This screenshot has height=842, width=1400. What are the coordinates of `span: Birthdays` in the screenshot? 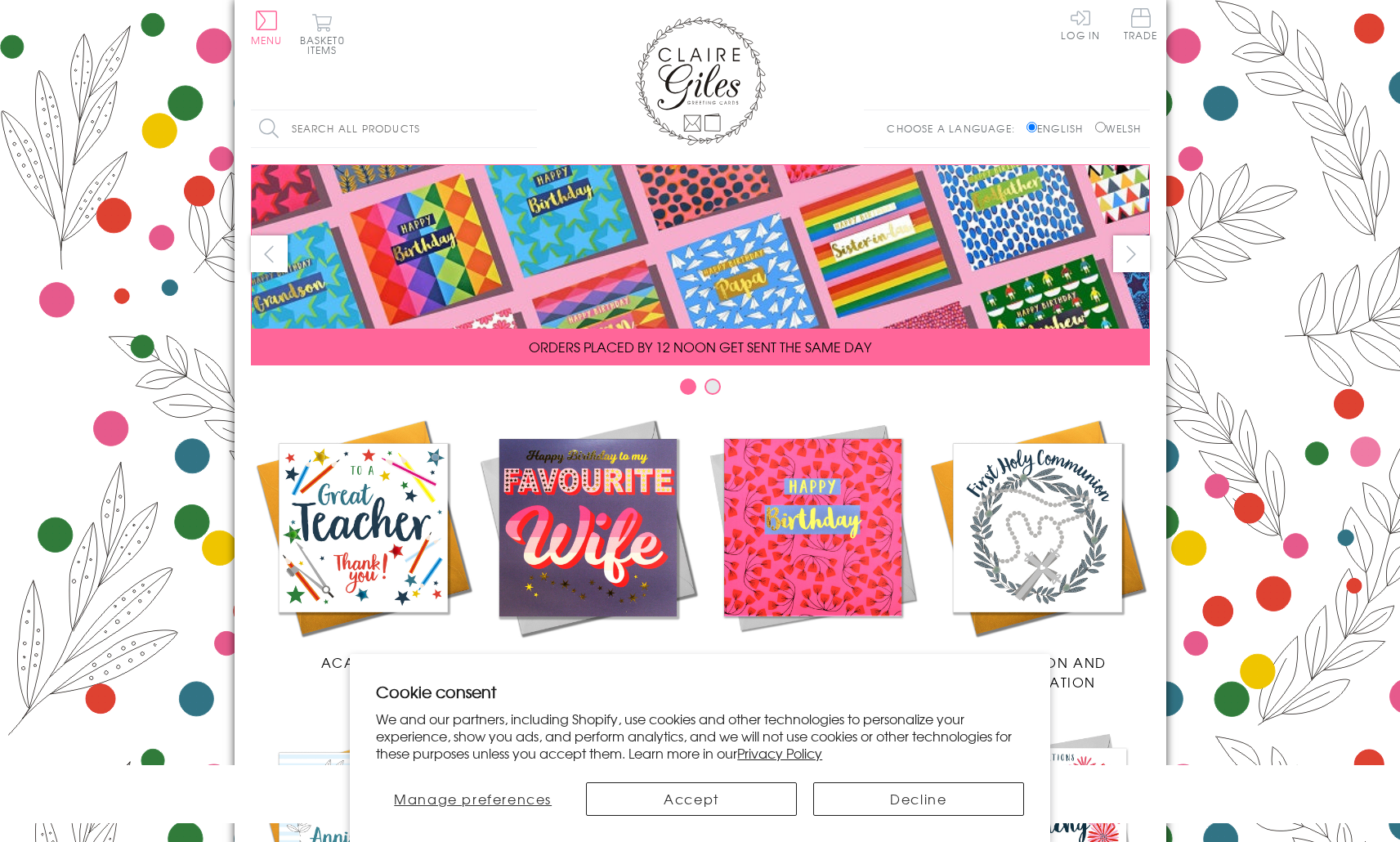 It's located at (812, 662).